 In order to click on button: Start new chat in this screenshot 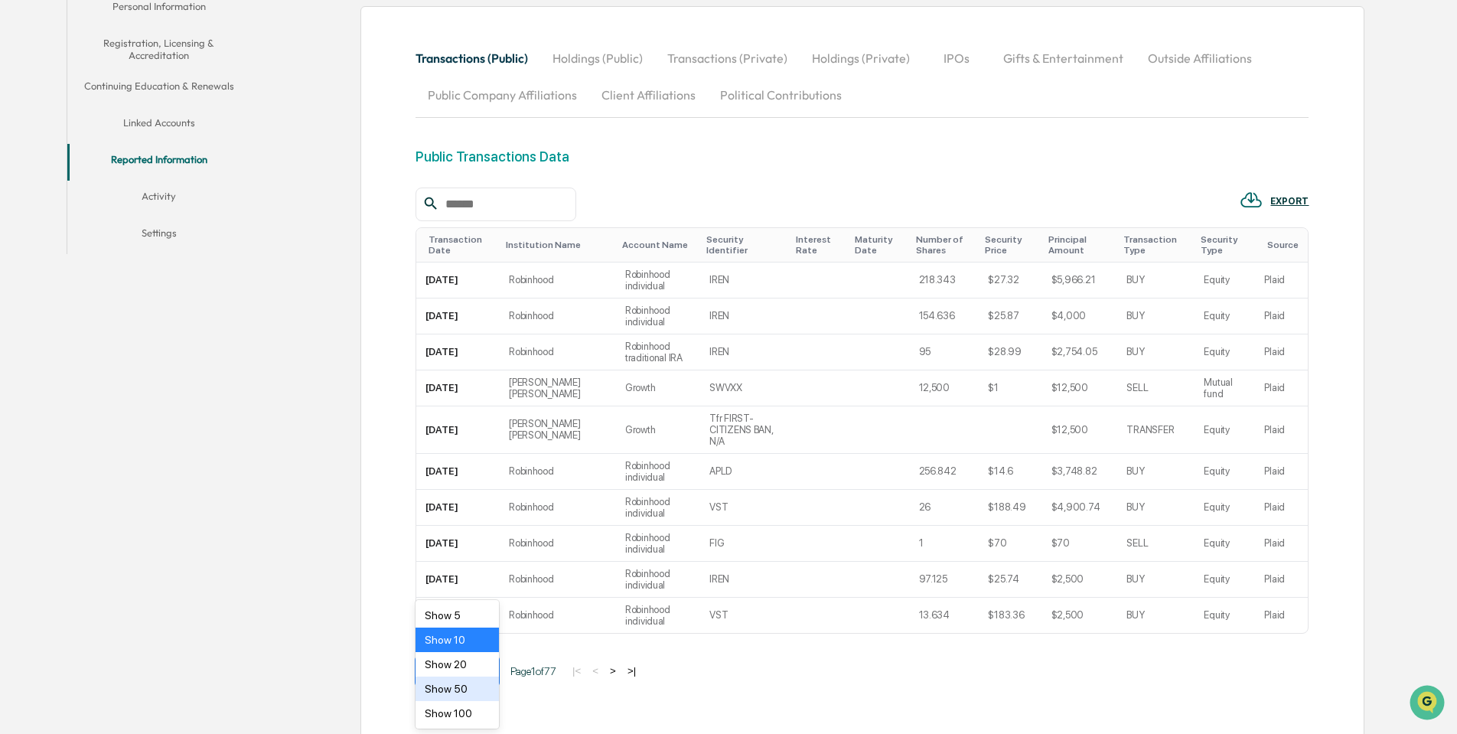, I will do `click(269, 131)`.